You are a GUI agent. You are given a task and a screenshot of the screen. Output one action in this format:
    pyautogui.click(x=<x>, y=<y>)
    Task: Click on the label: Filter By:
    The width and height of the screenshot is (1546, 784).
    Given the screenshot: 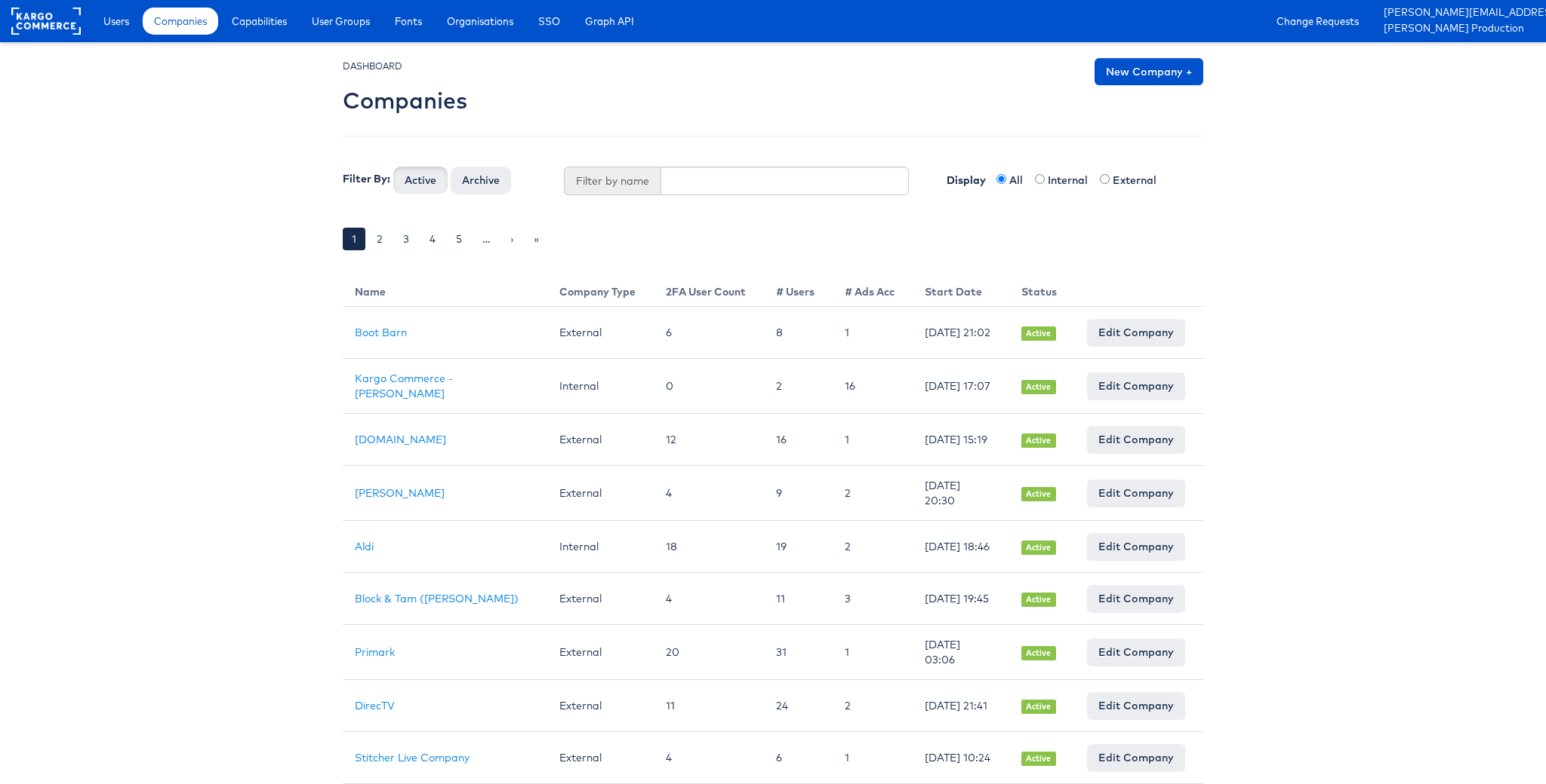 What is the action you would take?
    pyautogui.click(x=366, y=179)
    